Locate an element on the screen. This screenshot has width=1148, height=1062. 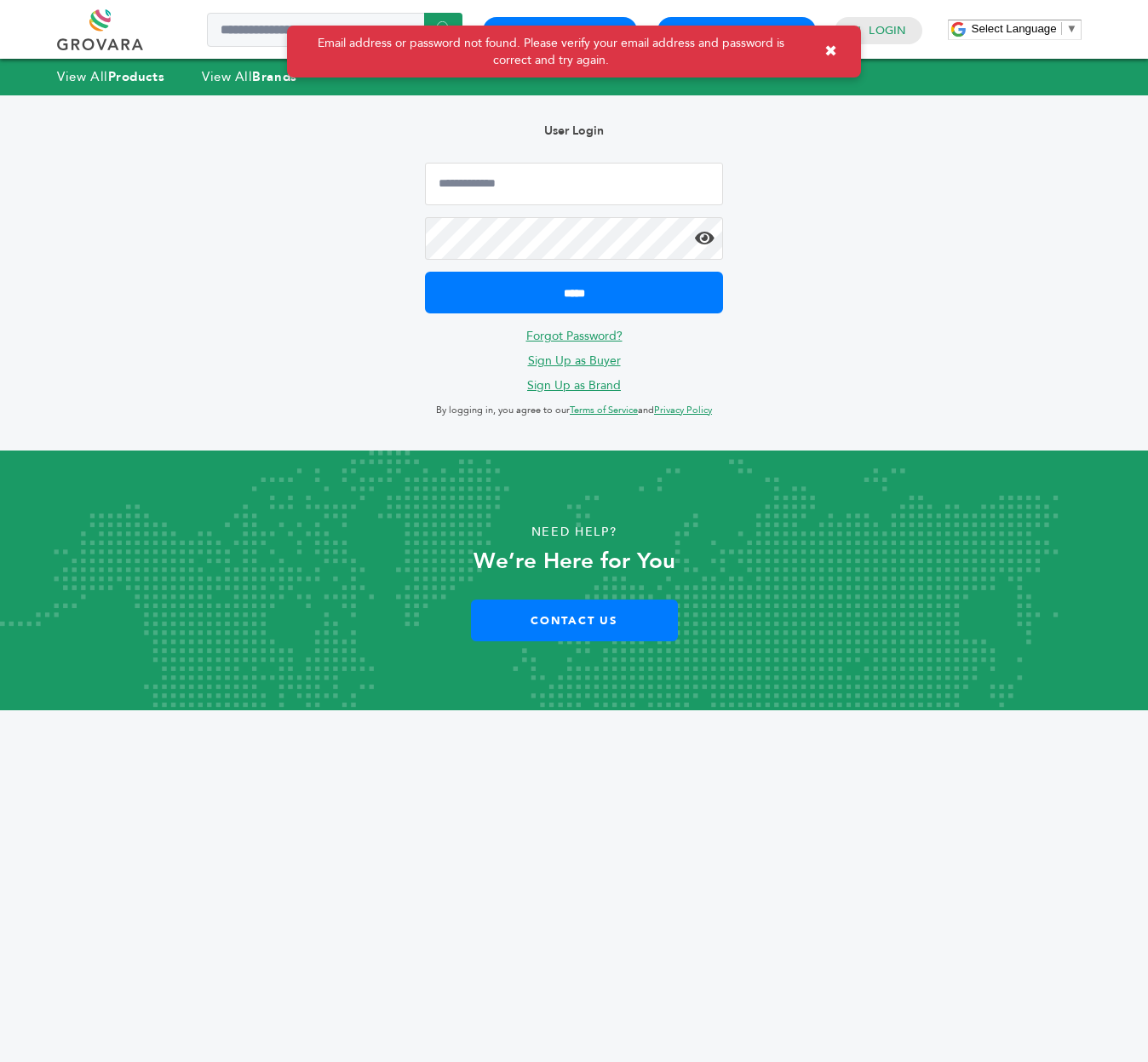
a: Terms of Service is located at coordinates (604, 409).